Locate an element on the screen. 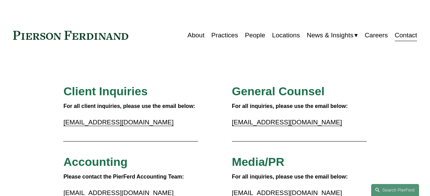 The width and height of the screenshot is (430, 196). span: Media/PR is located at coordinates (258, 161).